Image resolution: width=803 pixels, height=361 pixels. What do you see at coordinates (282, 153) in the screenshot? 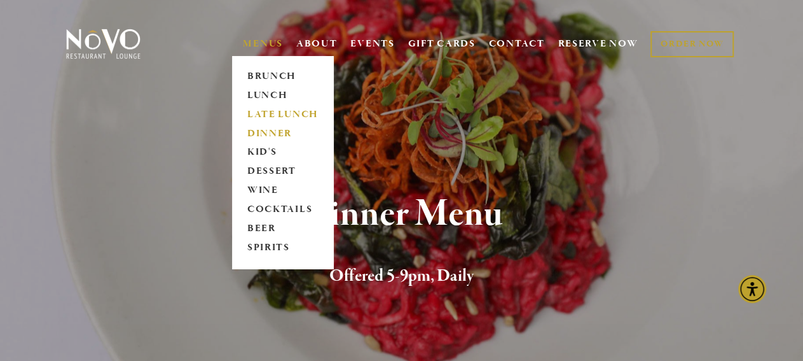
I see `a: KID'S` at bounding box center [282, 153].